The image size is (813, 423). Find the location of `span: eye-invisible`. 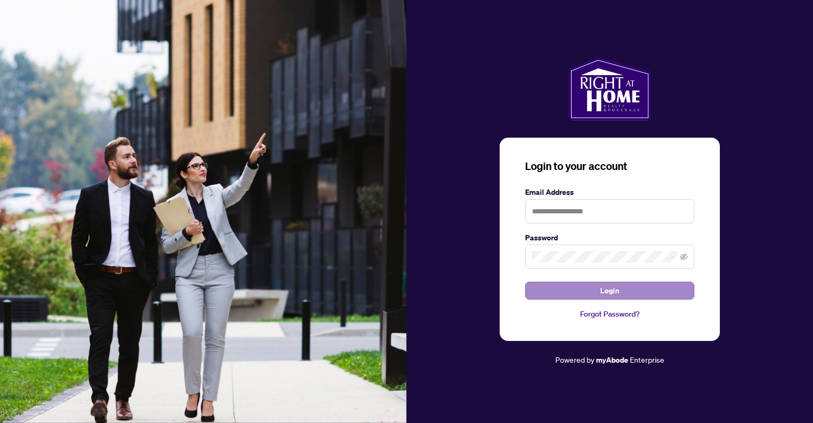

span: eye-invisible is located at coordinates (684, 257).